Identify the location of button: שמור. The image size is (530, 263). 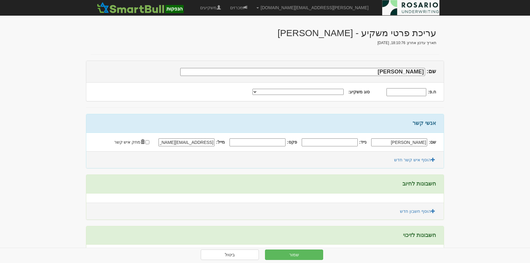
(294, 254).